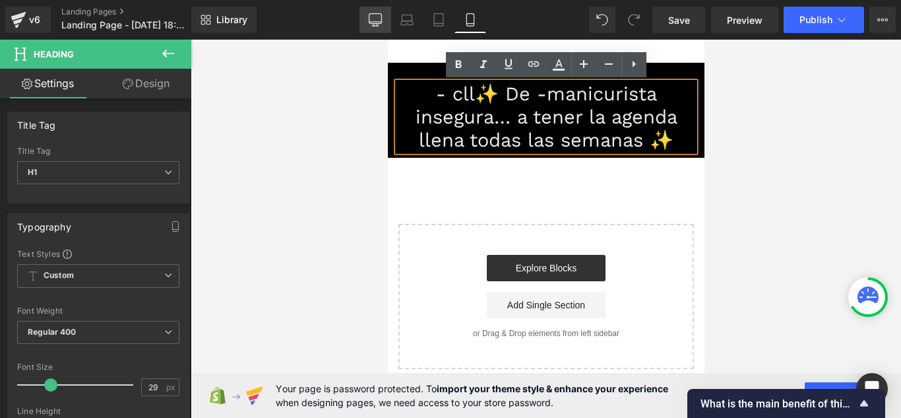 Image resolution: width=901 pixels, height=418 pixels. I want to click on span: Publish, so click(816, 20).